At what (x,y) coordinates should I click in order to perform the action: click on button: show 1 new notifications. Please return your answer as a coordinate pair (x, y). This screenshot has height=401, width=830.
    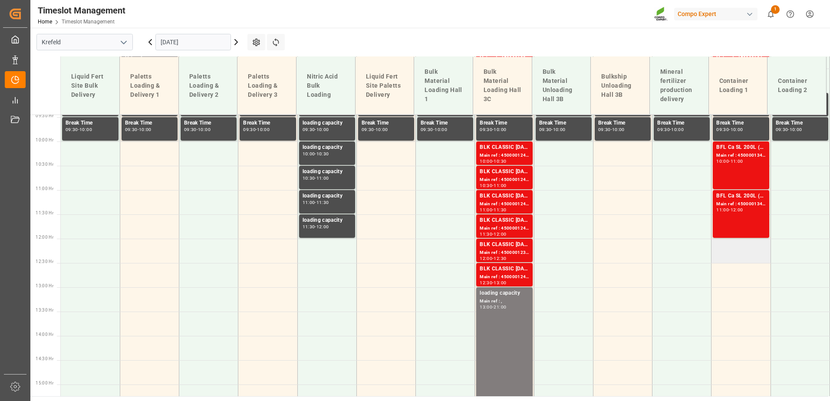
    Looking at the image, I should click on (770, 14).